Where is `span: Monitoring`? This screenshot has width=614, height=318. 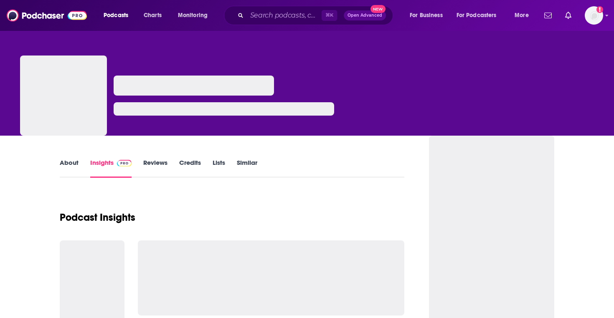 span: Monitoring is located at coordinates (192, 15).